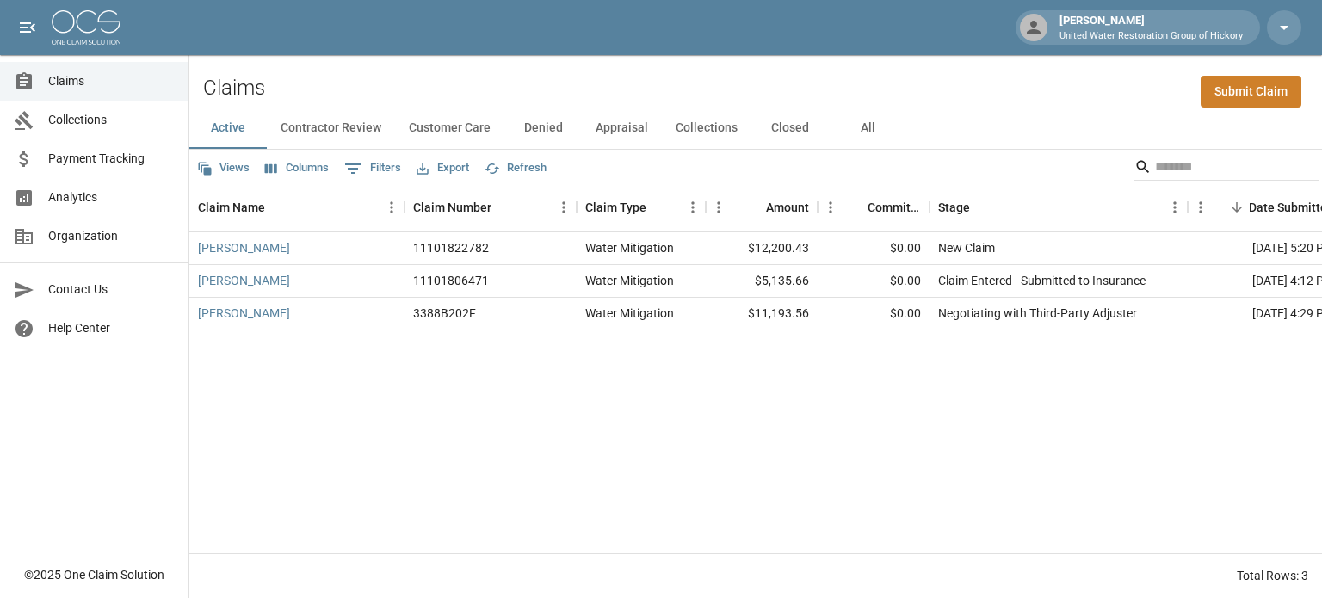 The image size is (1322, 598). I want to click on button: Export, so click(442, 168).